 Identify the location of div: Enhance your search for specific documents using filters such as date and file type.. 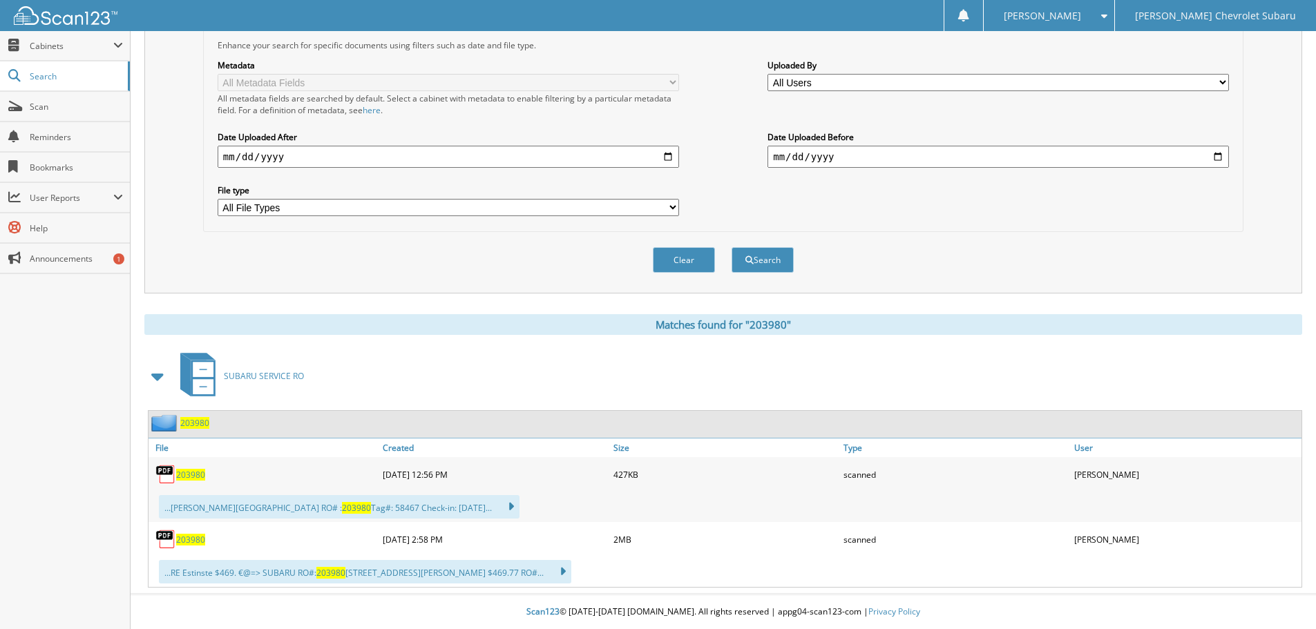
(723, 45).